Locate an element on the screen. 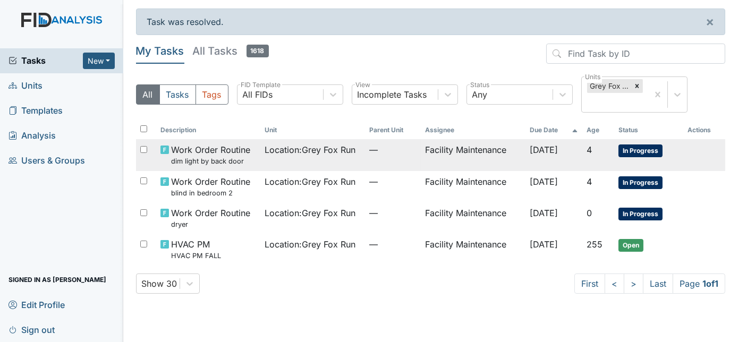 The width and height of the screenshot is (738, 342). a: First is located at coordinates (590, 284).